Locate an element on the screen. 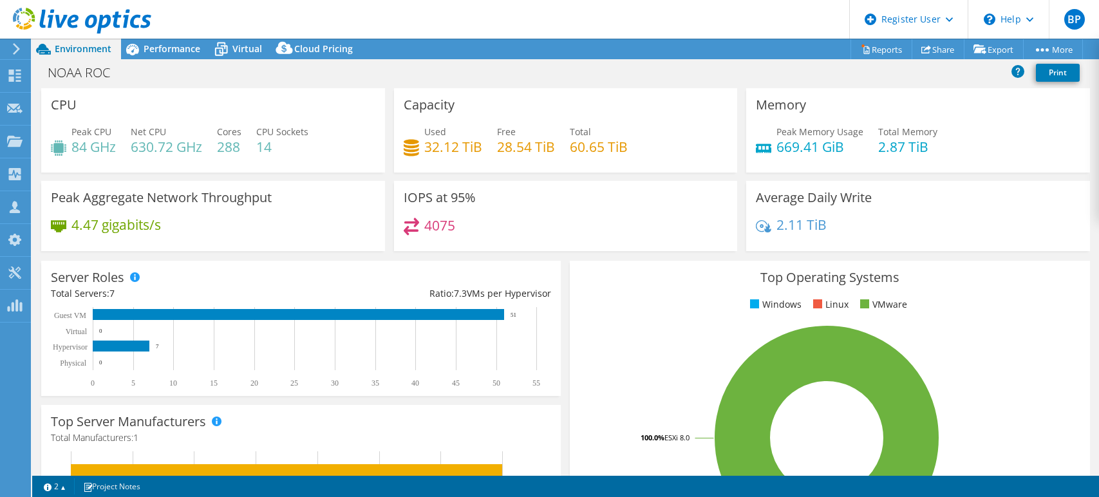 The height and width of the screenshot is (497, 1099). h3: Top Server Manufacturers is located at coordinates (128, 422).